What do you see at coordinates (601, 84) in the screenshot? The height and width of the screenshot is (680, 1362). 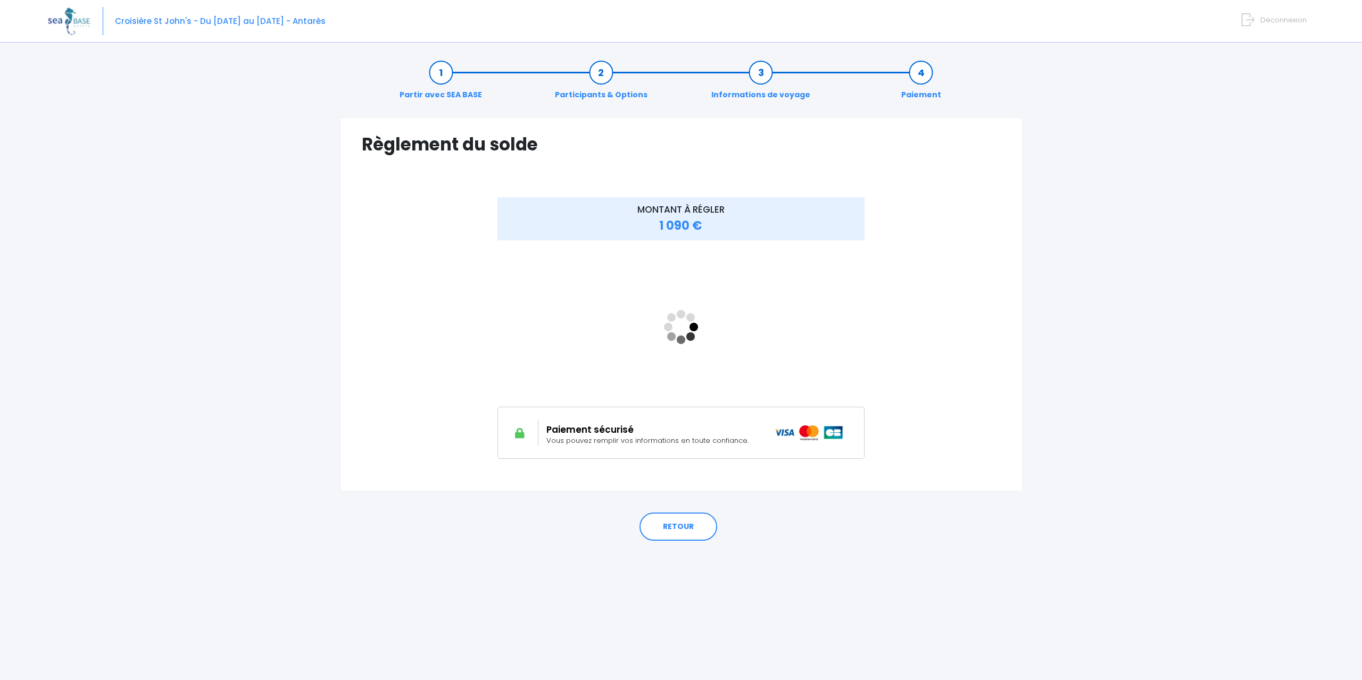 I see `a: Participants & Options` at bounding box center [601, 84].